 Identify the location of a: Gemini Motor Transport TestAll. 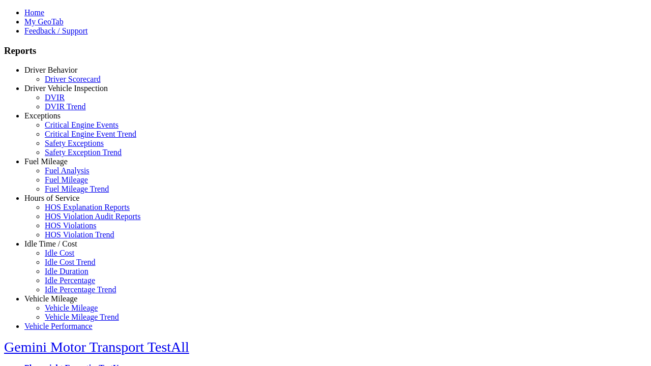
(97, 347).